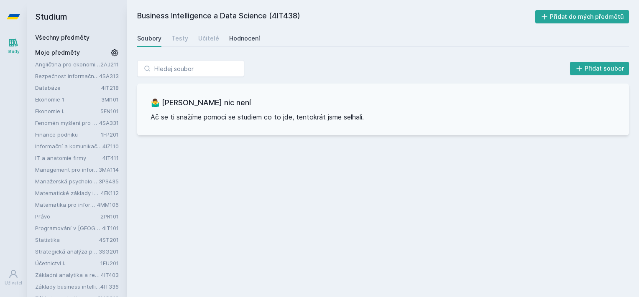  I want to click on a: Právo, so click(68, 217).